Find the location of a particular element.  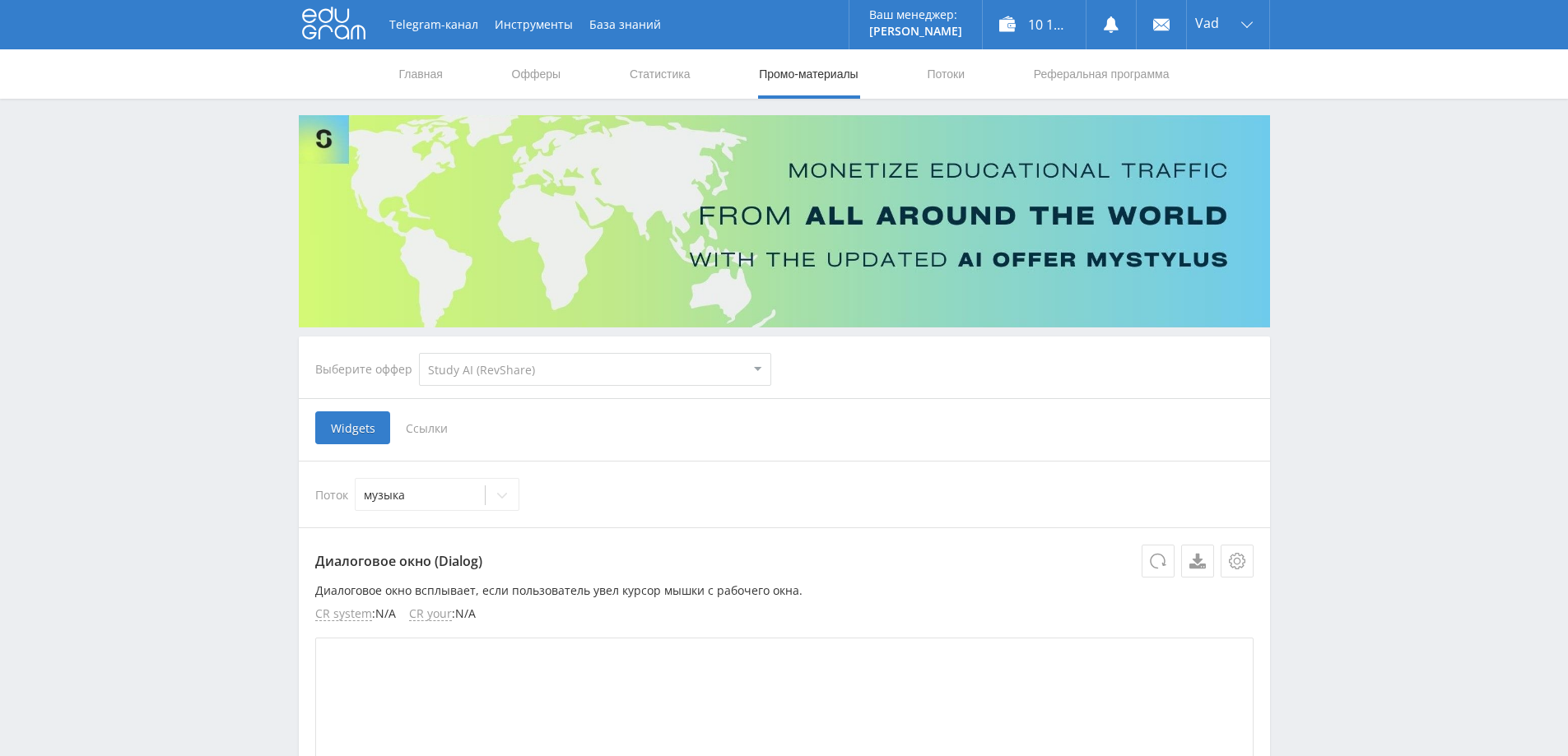

span: Vad is located at coordinates (1207, 23).